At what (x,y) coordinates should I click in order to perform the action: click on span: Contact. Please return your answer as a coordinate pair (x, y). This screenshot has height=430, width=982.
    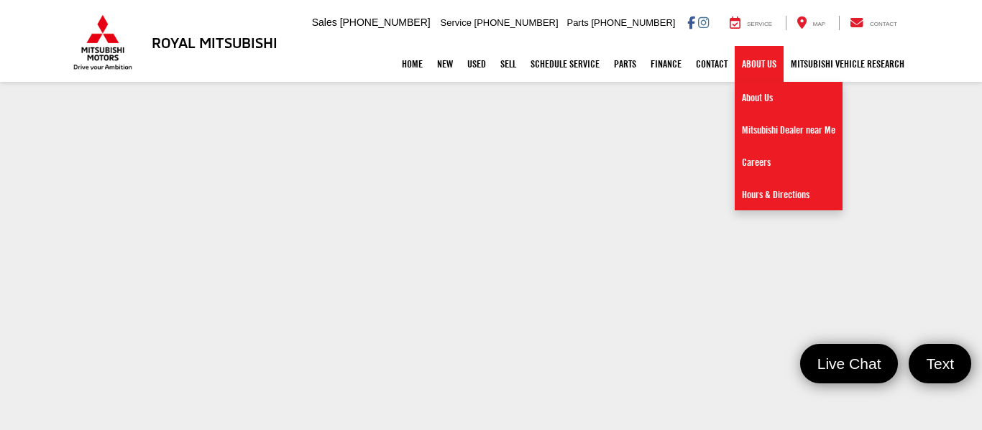
    Looking at the image, I should click on (883, 24).